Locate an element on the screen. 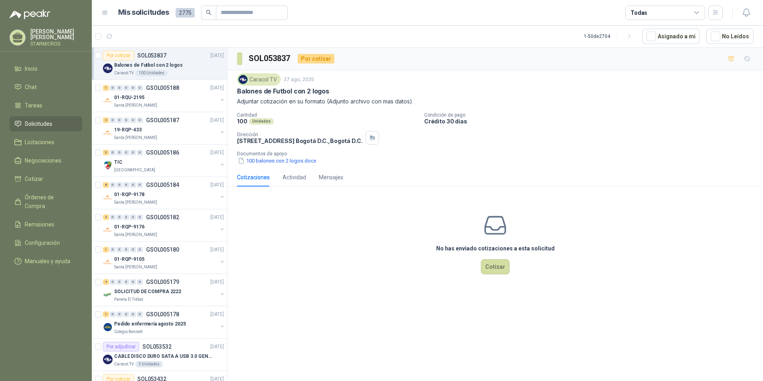 This screenshot has width=763, height=381. button: Cotizar is located at coordinates (495, 267).